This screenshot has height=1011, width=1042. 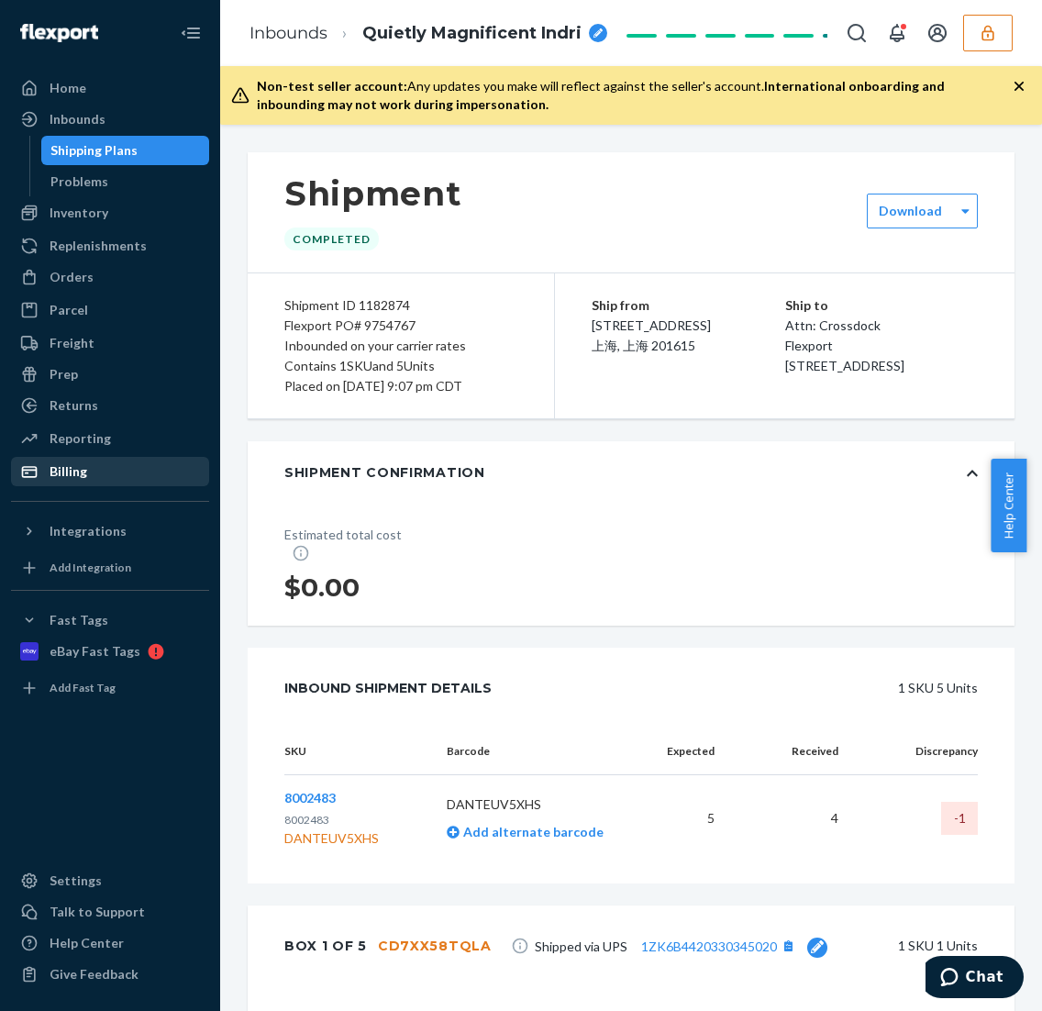 I want to click on button: [object Object], so click(x=789, y=946).